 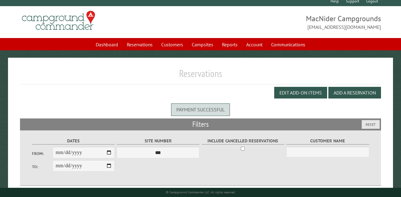 I want to click on h1: Reservations, so click(x=200, y=76).